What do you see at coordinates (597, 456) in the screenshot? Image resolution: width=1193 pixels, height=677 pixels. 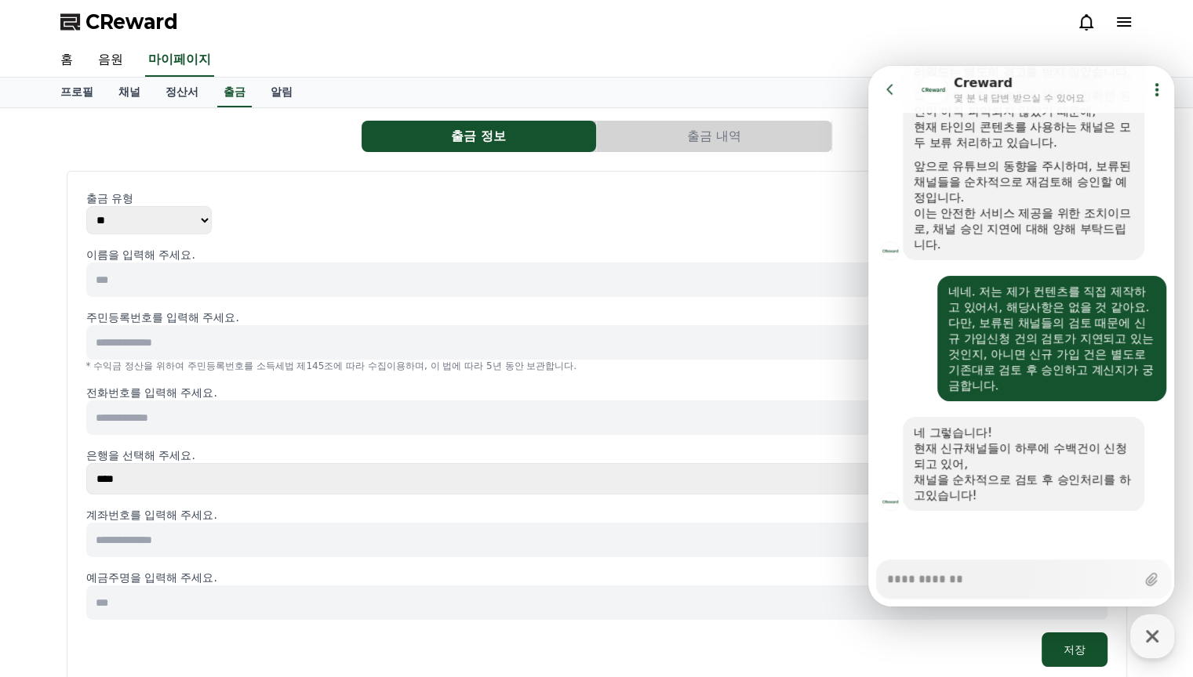 I see `p: 은행을 선택해 주세요.` at bounding box center [597, 456].